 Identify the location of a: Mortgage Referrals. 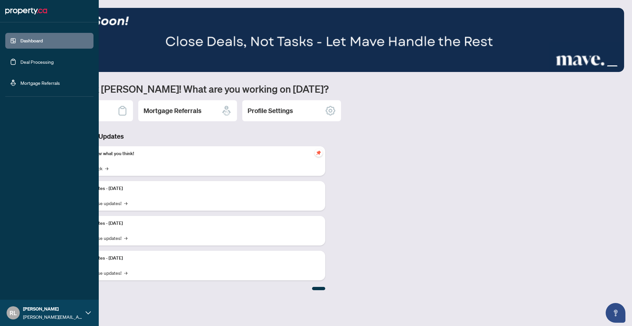
(40, 83).